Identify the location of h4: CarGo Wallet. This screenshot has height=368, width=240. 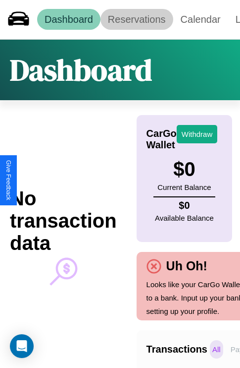
(161, 139).